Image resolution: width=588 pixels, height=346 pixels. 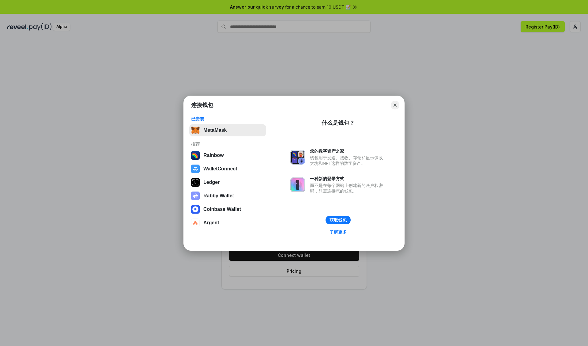 What do you see at coordinates (202, 105) in the screenshot?
I see `h1: 连接钱包` at bounding box center [202, 105].